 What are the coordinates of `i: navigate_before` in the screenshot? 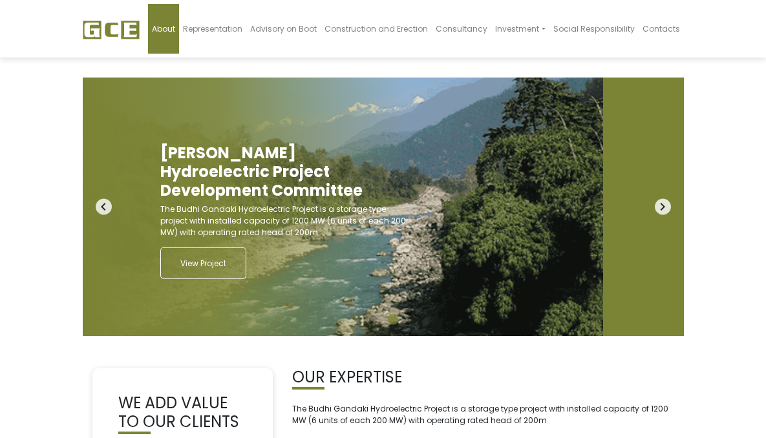 It's located at (103, 207).